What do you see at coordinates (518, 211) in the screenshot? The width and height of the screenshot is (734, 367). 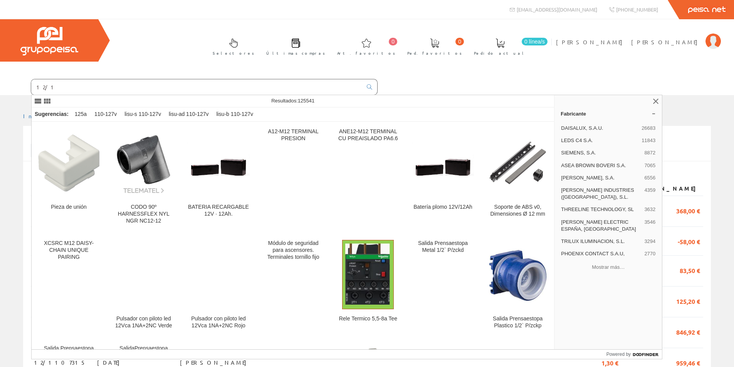 I see `div: Soporte de ABS v0, Dimensiones Ø 12 mm` at bounding box center [518, 211].